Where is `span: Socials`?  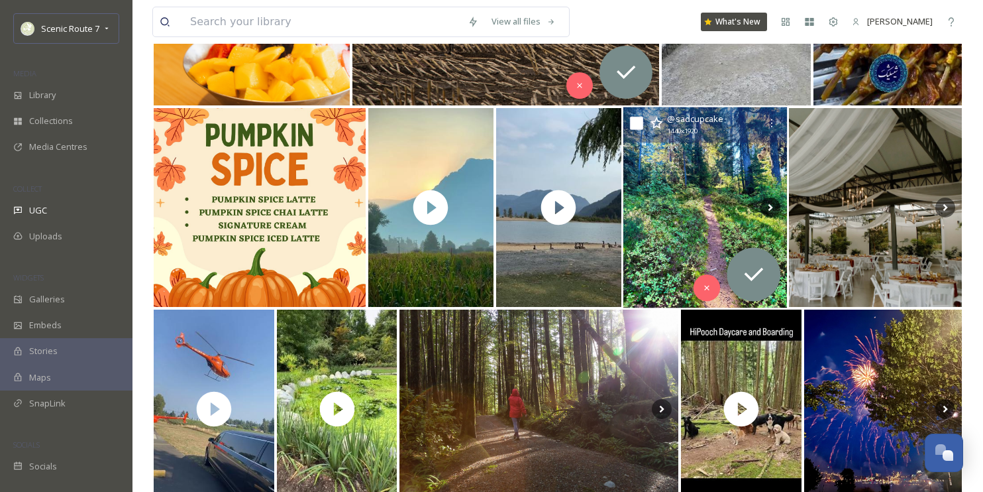
span: Socials is located at coordinates (43, 466).